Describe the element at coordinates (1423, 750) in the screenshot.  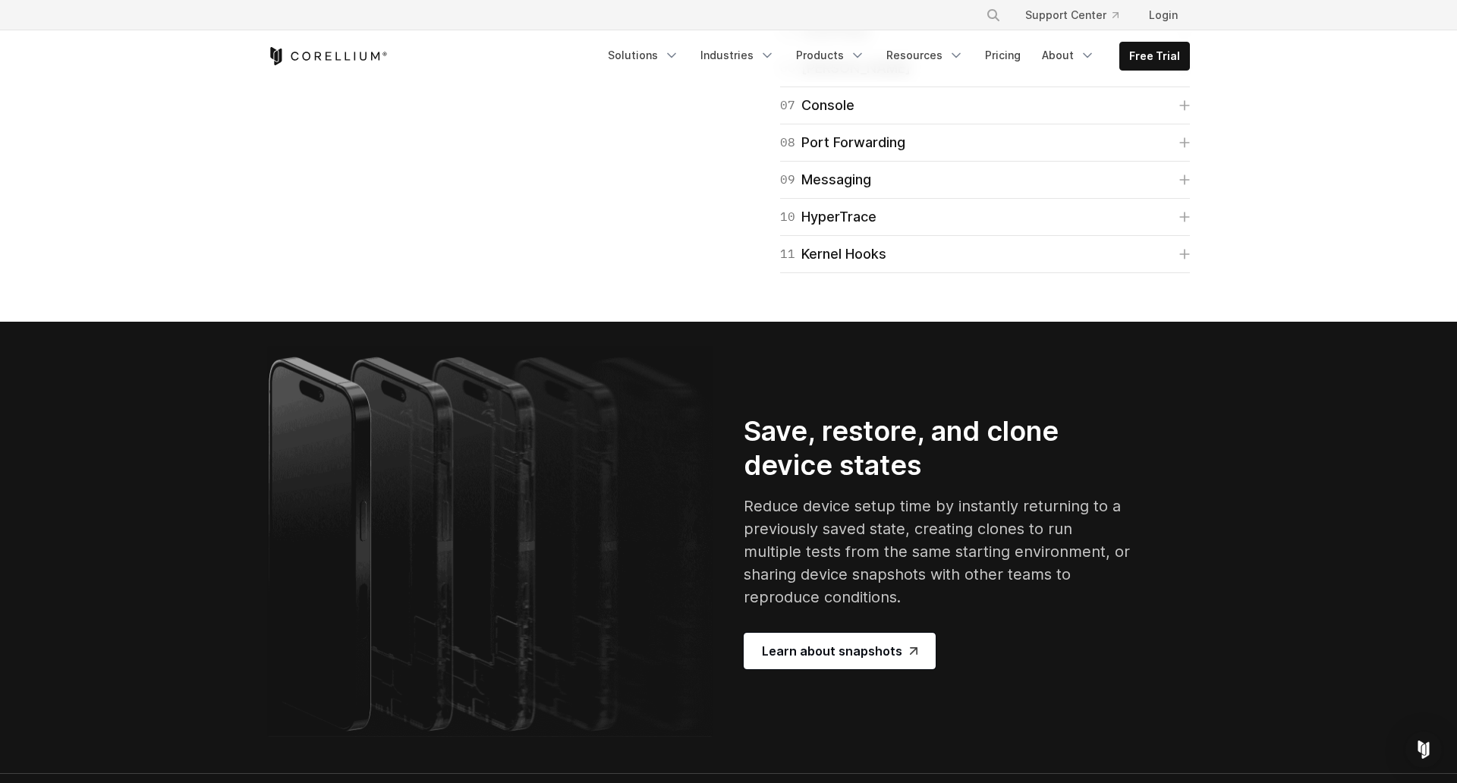
I see `div: Open Intercom Messenger` at that location.